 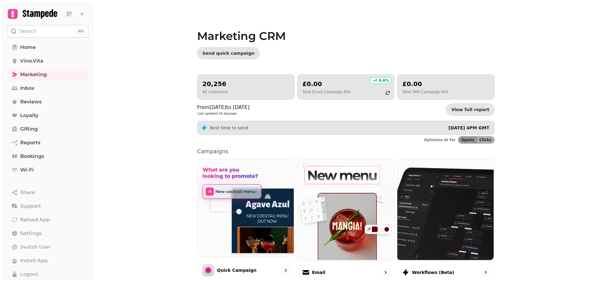 I want to click on button: Share, so click(x=48, y=193).